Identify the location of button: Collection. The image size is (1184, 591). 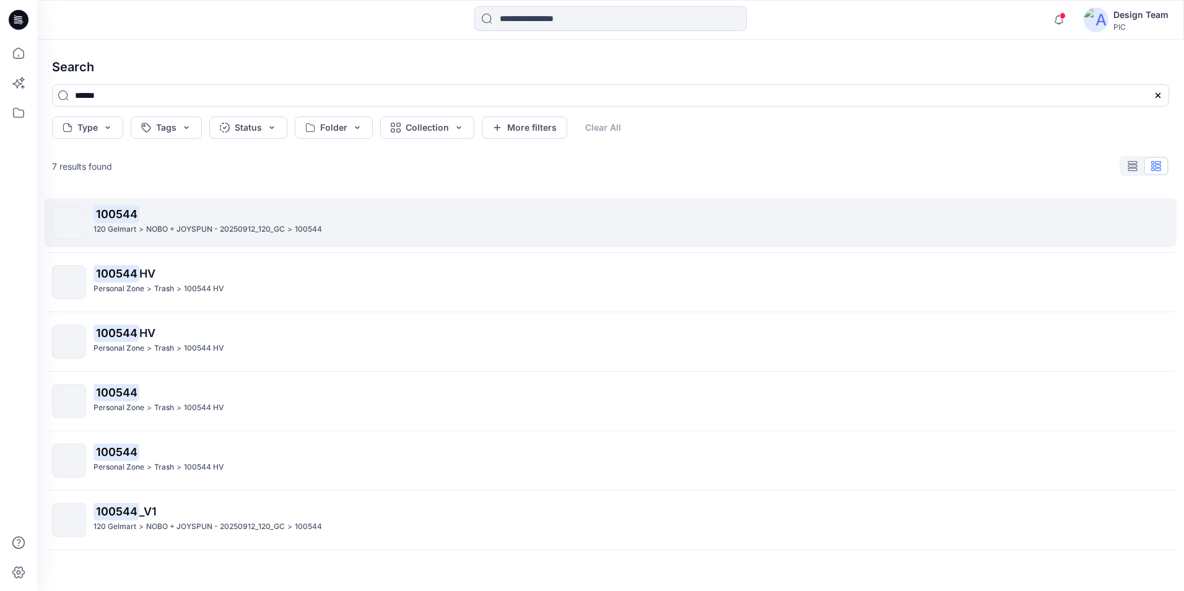
(427, 128).